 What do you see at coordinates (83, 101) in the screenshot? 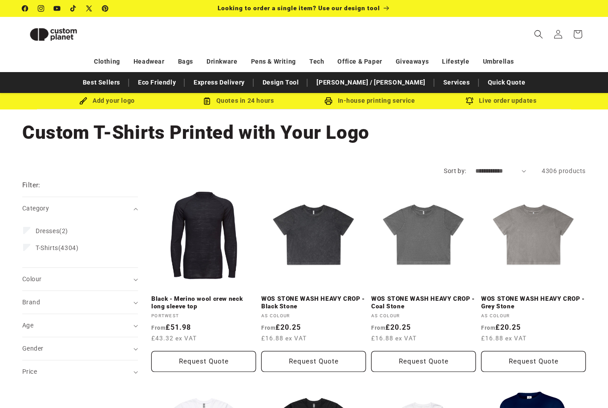
I see `img: Brush Icon` at bounding box center [83, 101].